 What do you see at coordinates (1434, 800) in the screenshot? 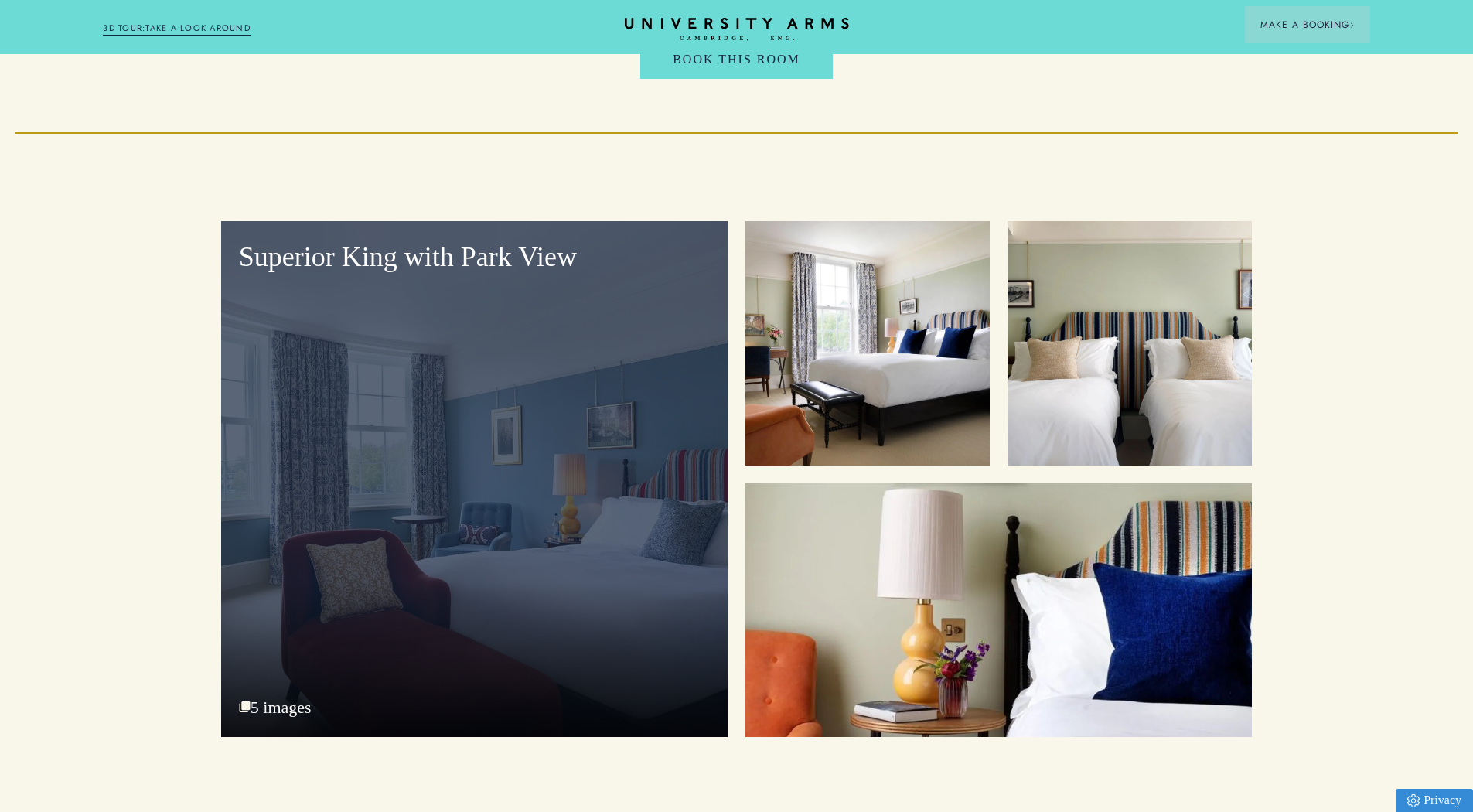
I see `a: Privacy` at bounding box center [1434, 800].